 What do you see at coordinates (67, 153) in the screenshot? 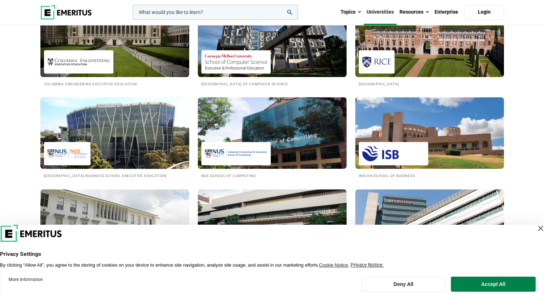
I see `img: National University of Singapore Business School Executive Education` at bounding box center [67, 153].